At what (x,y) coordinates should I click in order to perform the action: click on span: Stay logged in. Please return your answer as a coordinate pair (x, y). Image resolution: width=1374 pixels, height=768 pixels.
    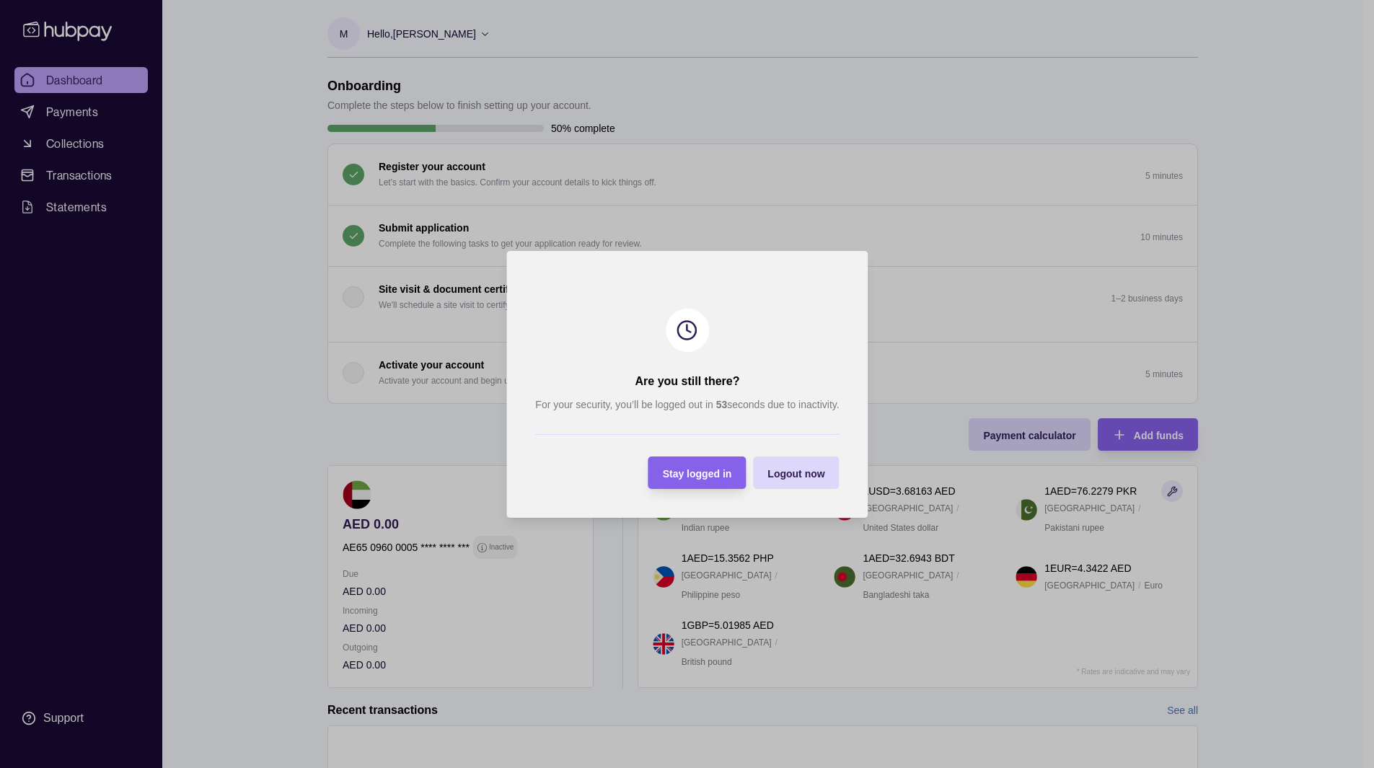
    Looking at the image, I should click on (697, 473).